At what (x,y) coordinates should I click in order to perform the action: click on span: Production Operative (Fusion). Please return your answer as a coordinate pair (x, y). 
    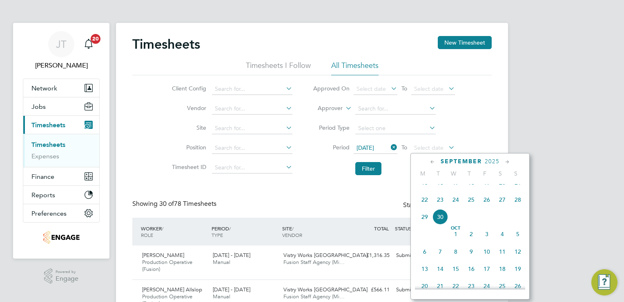
    Looking at the image, I should click on (167, 265).